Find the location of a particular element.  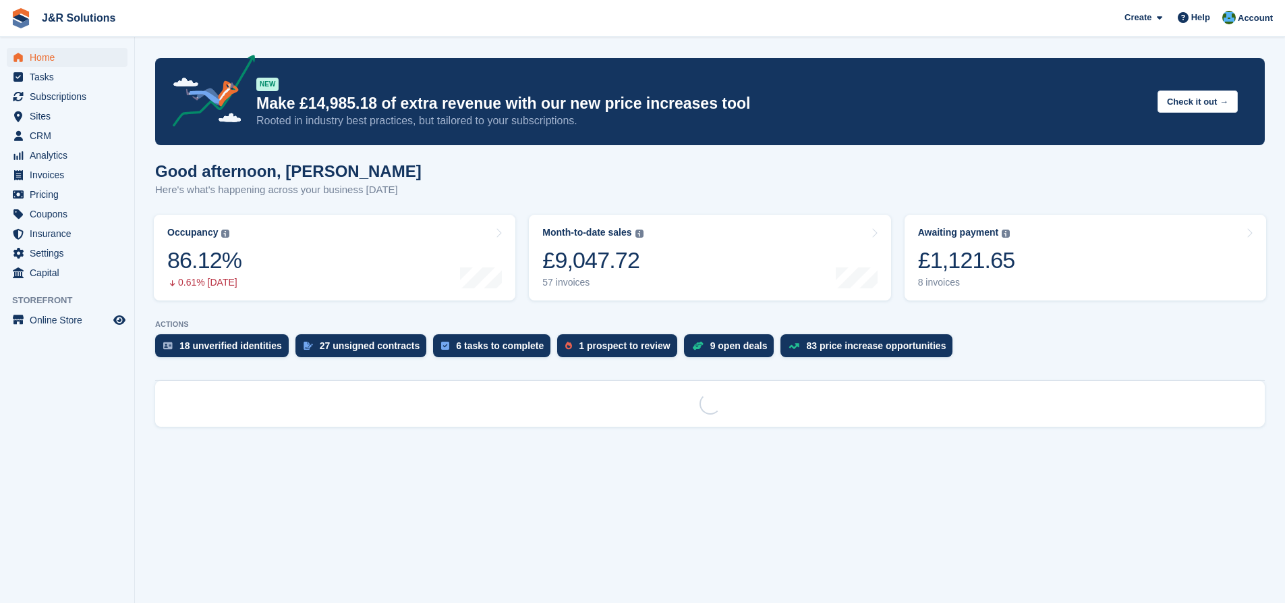

span: Home is located at coordinates (70, 57).